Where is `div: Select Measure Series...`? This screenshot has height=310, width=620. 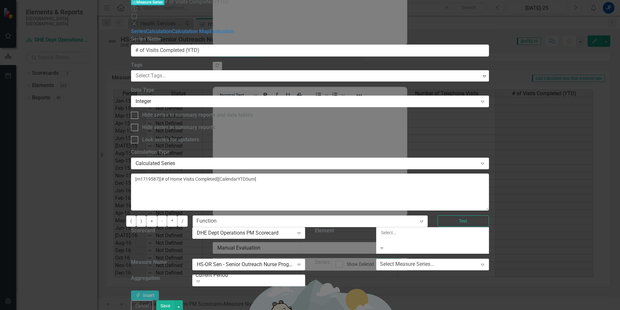 div: Select Measure Series... is located at coordinates (407, 264).